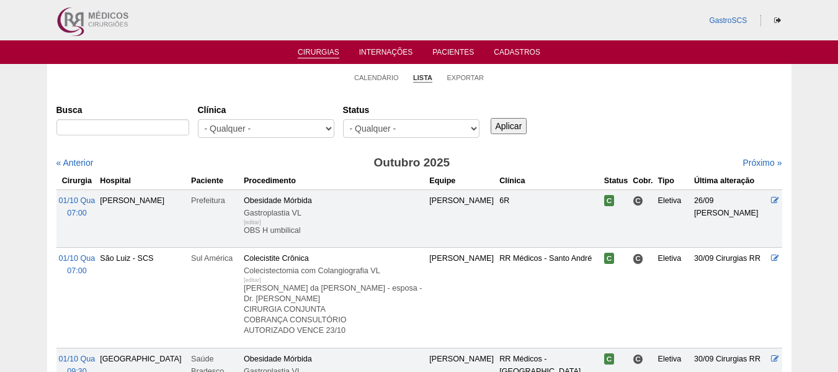 The image size is (838, 372). Describe the element at coordinates (334, 213) in the screenshot. I see `div: Gastroplastia VL` at that location.